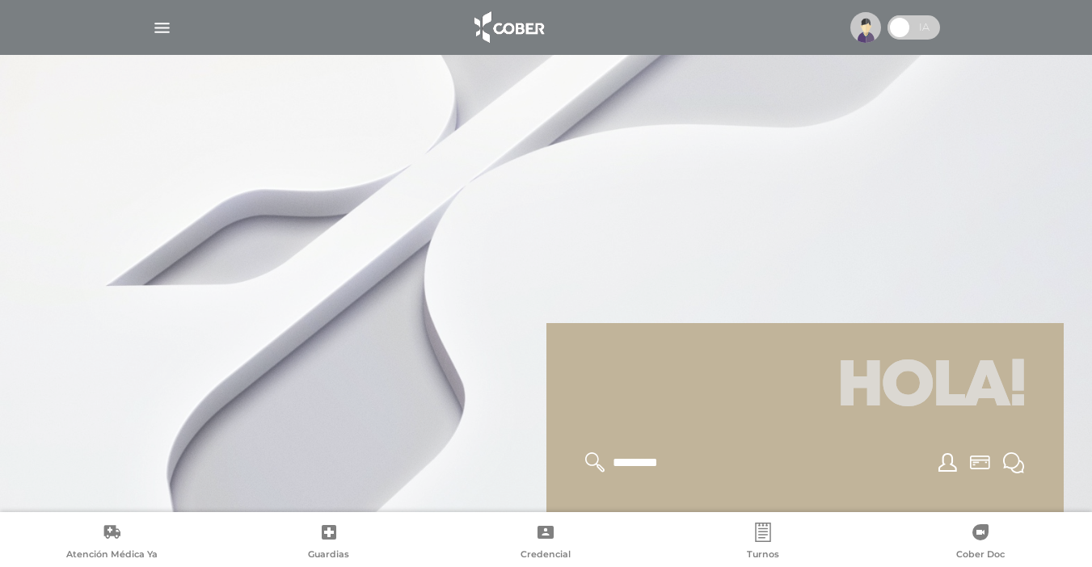  What do you see at coordinates (866, 27) in the screenshot?
I see `img: profile-placeholder.svg` at bounding box center [866, 27].